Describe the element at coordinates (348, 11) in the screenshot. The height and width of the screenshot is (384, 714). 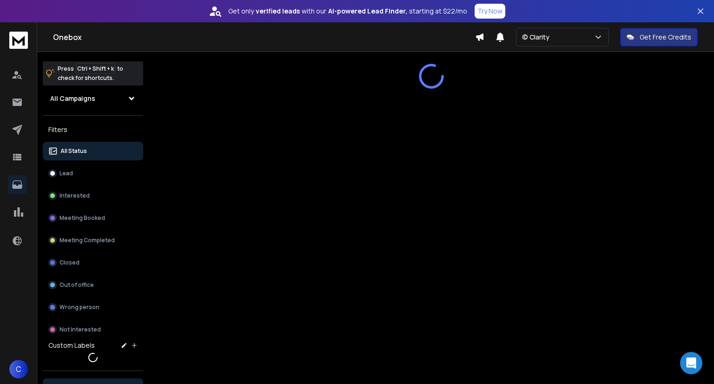
I see `p: Get only with our starting at $22/mo` at that location.